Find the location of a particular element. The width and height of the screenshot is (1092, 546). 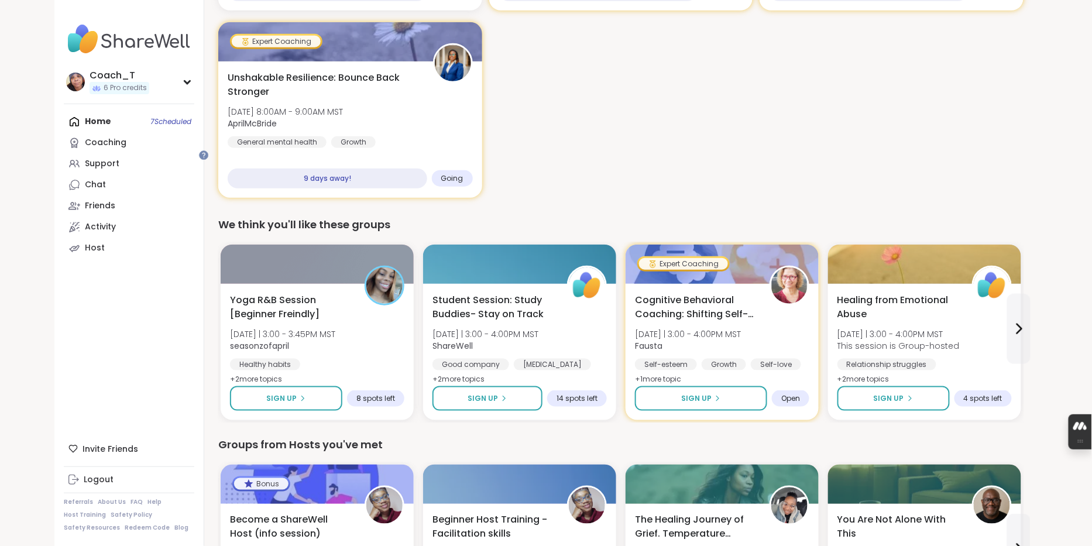

b: ShareWell is located at coordinates (452, 346).